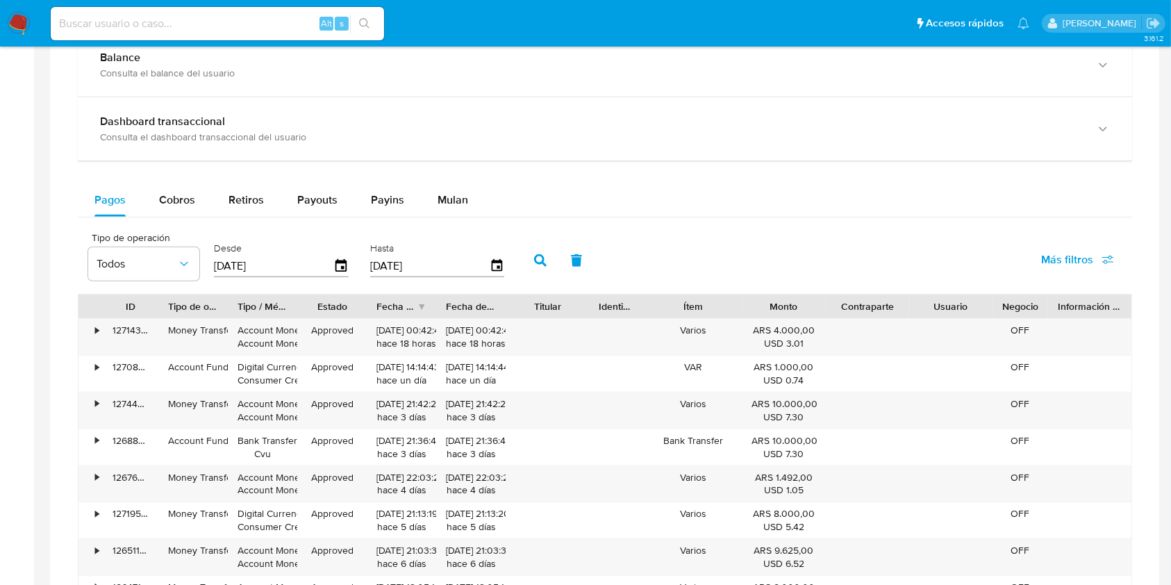 This screenshot has height=585, width=1171. Describe the element at coordinates (1023, 23) in the screenshot. I see `a: Notificaciones` at that location.